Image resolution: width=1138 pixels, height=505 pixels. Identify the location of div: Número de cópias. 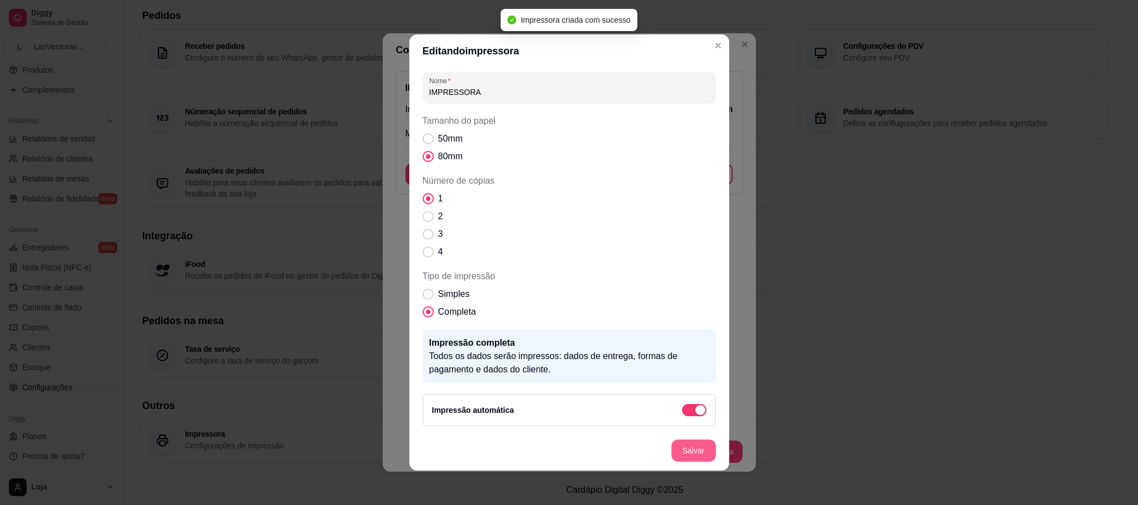
(569, 217).